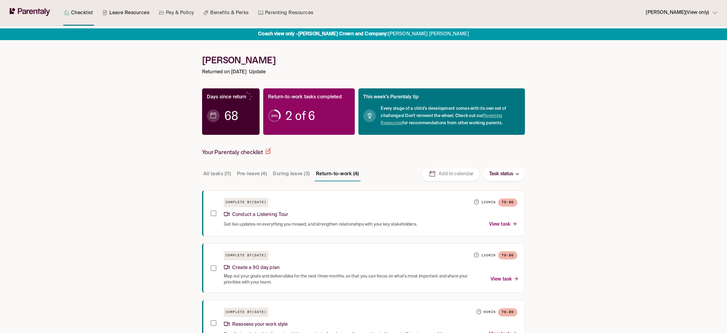 This screenshot has width=727, height=333. Describe the element at coordinates (337, 174) in the screenshot. I see `button: Return-to-work (4)` at that location.